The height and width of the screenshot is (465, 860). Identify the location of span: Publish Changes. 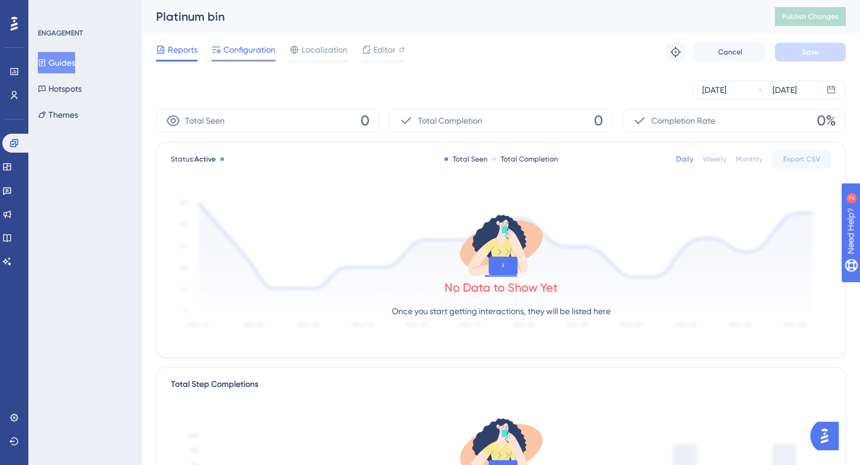
(811, 17).